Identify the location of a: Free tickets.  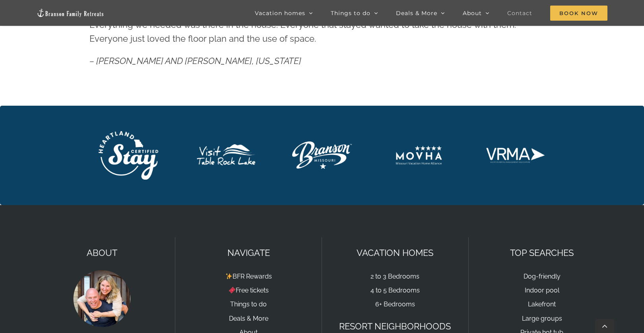
(248, 290).